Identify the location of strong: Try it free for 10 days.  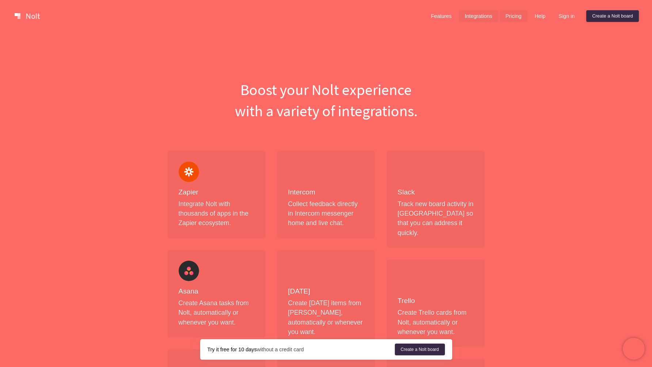
(232, 349).